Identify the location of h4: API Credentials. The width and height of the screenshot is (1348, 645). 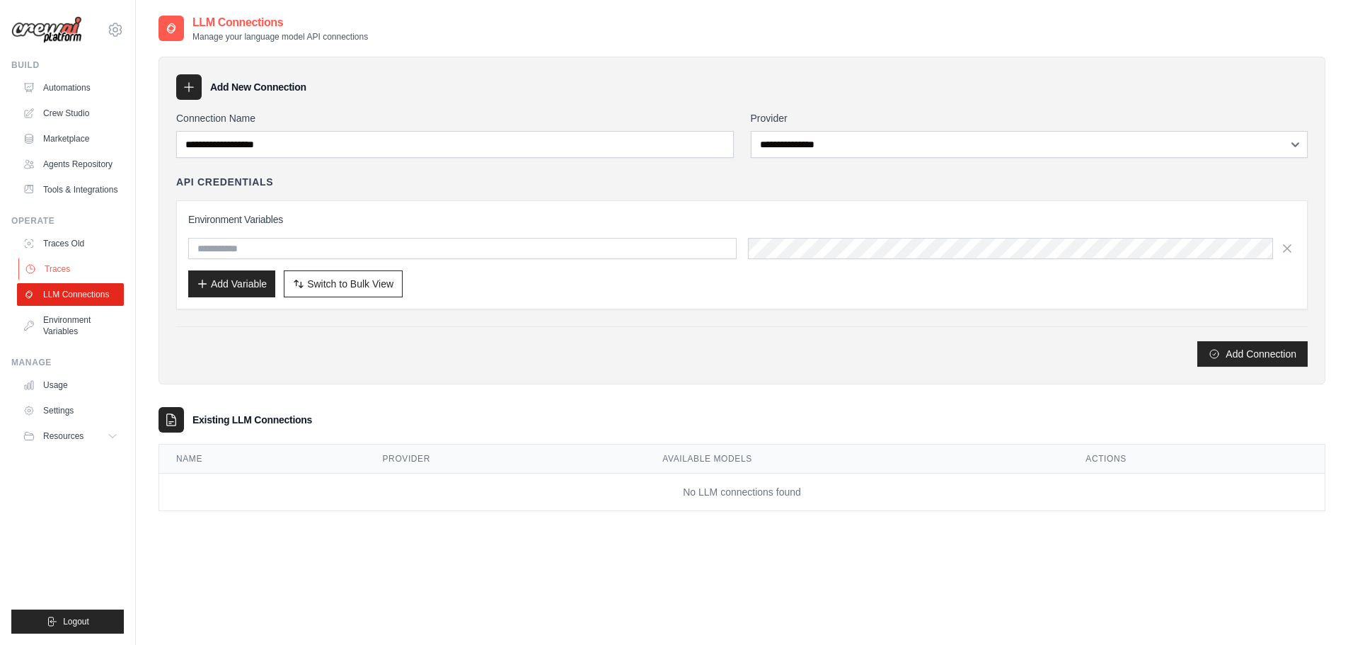
(224, 182).